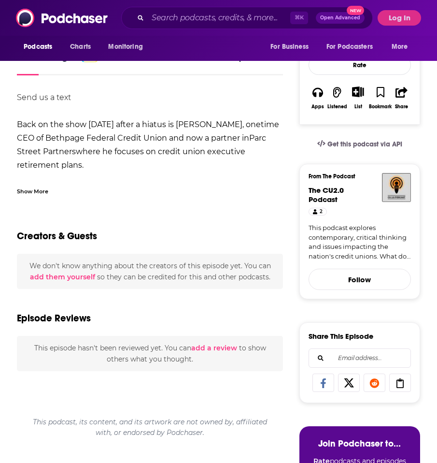 The width and height of the screenshot is (437, 463). What do you see at coordinates (299, 18) in the screenshot?
I see `span: ⌘ K` at bounding box center [299, 18].